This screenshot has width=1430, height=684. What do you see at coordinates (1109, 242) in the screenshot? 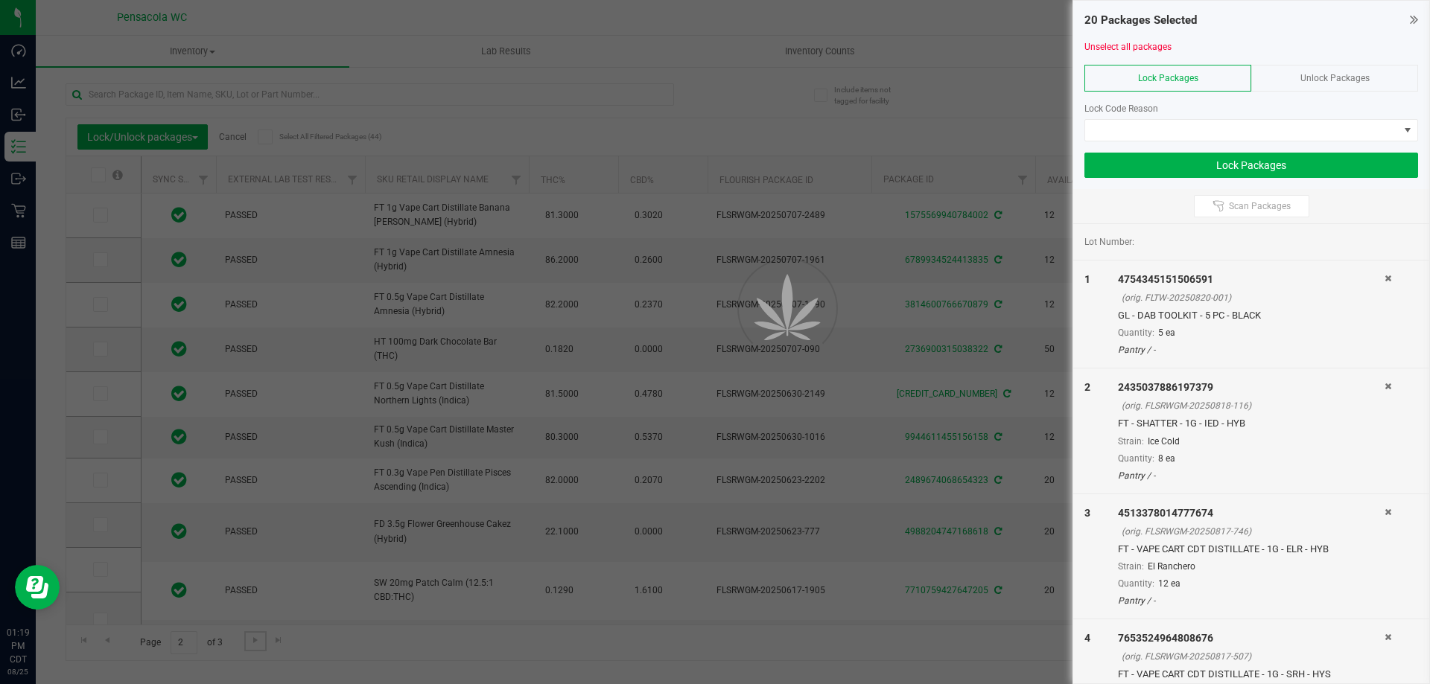
I see `span: Lot Number:` at bounding box center [1109, 242].